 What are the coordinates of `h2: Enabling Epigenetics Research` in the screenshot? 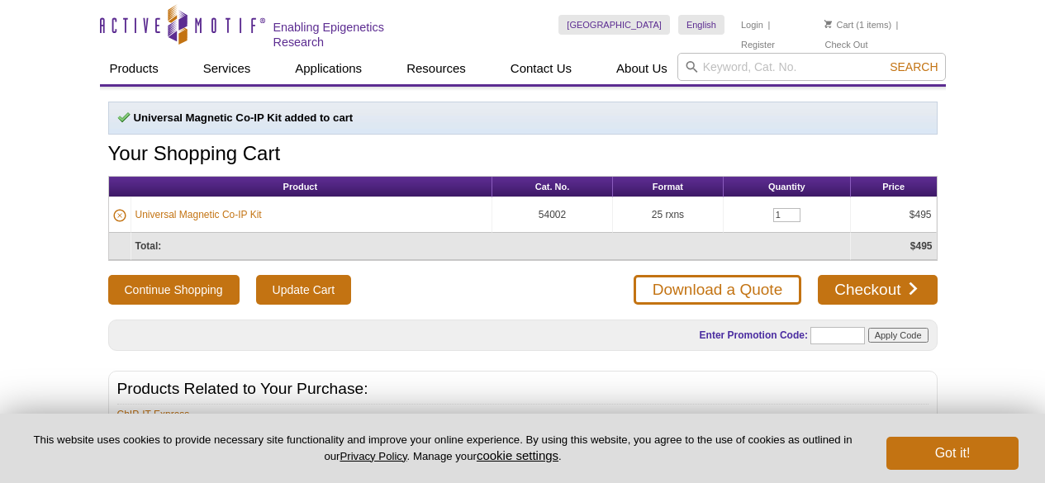 It's located at (355, 35).